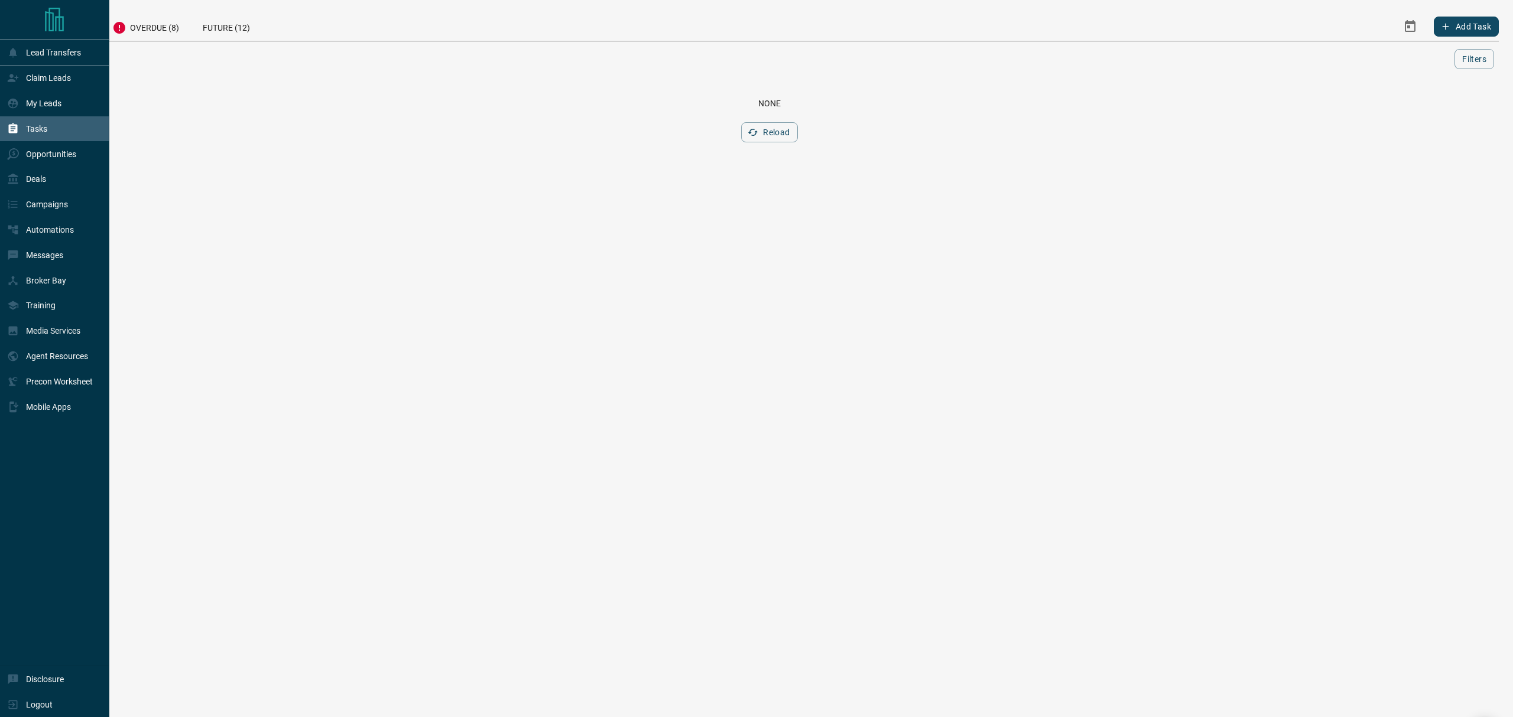 The width and height of the screenshot is (1513, 717). What do you see at coordinates (145, 26) in the screenshot?
I see `div: Overdue (8)` at bounding box center [145, 26].